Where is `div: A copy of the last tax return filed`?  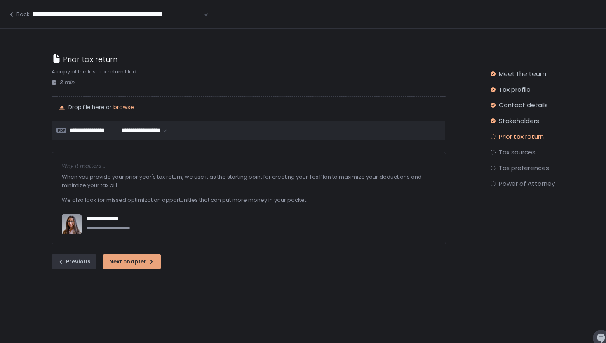 div: A copy of the last tax return filed is located at coordinates (249, 72).